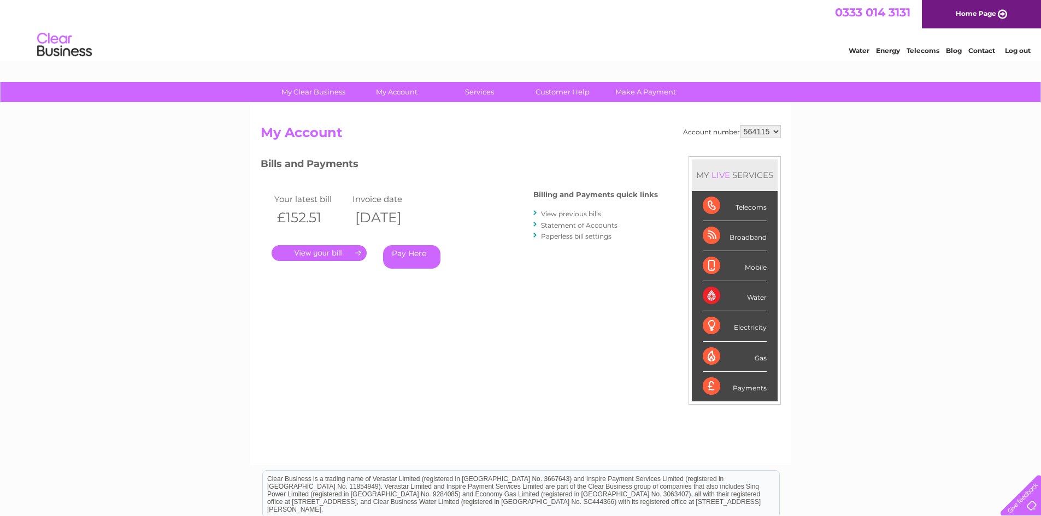 The width and height of the screenshot is (1041, 516). I want to click on h2: My Account, so click(521, 135).